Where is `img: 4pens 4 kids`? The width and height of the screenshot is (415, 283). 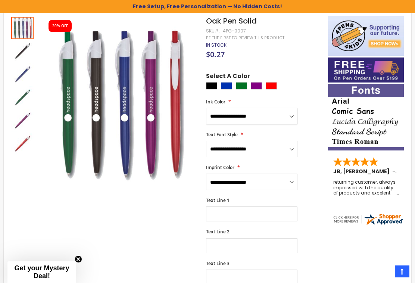 img: 4pens 4 kids is located at coordinates (366, 36).